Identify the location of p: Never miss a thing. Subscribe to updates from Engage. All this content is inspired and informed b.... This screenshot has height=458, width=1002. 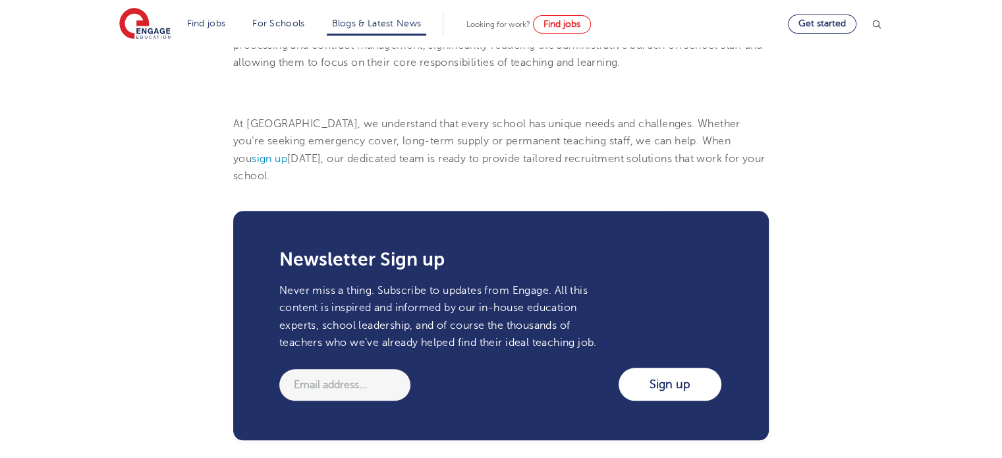
(441, 316).